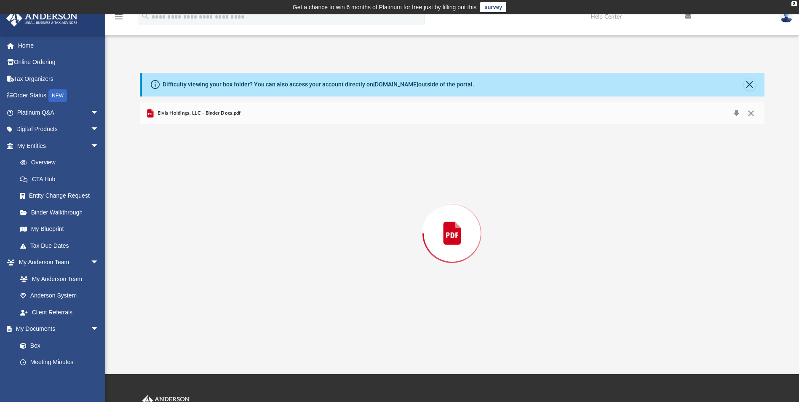  What do you see at coordinates (59, 112) in the screenshot?
I see `a: Platinum Q&Aarrow_drop_down` at bounding box center [59, 112].